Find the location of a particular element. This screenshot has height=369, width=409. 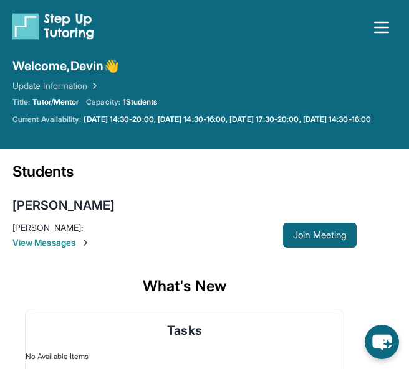

button: chat-button is located at coordinates (381, 342).